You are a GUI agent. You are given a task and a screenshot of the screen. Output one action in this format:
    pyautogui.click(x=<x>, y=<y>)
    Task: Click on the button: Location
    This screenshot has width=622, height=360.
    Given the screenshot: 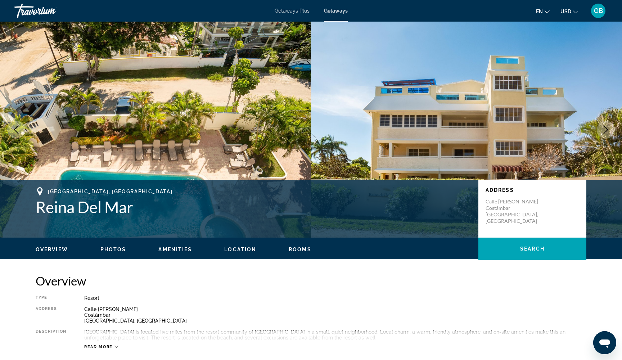 What is the action you would take?
    pyautogui.click(x=240, y=249)
    